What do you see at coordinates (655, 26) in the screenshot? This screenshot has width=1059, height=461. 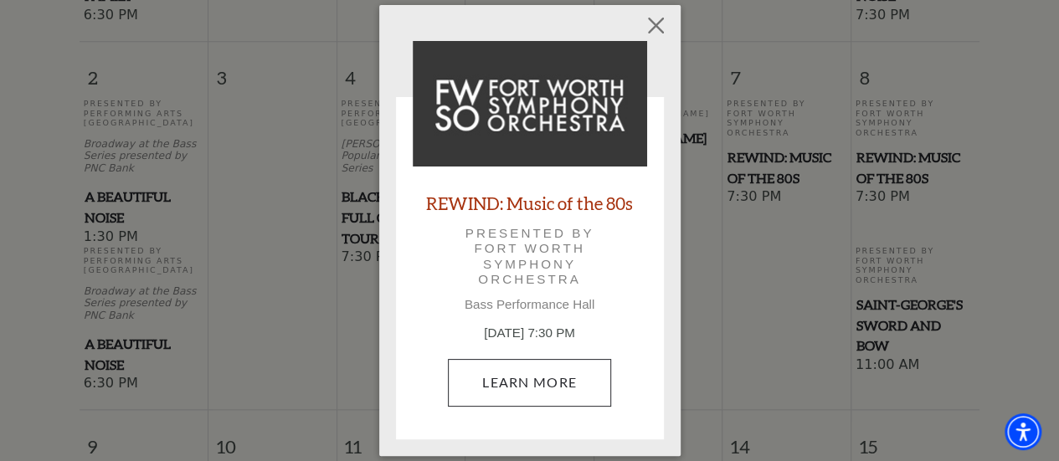 I see `button: Close` at bounding box center [655, 26].